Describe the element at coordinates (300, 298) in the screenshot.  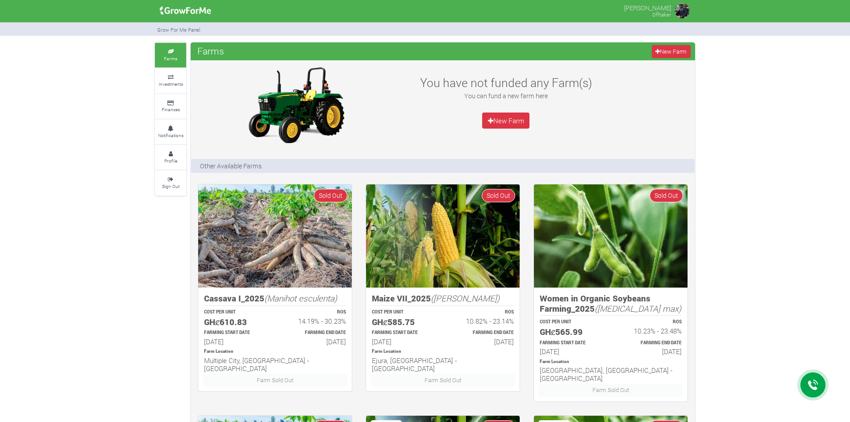
I see `i: (Manihot esculenta)` at that location.